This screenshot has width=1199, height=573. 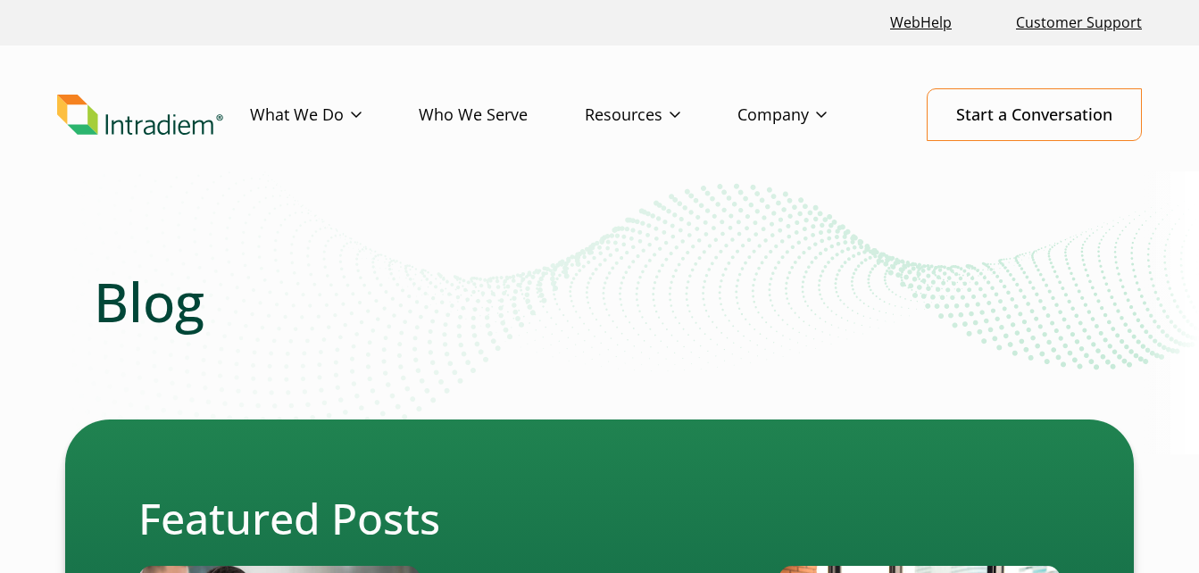 What do you see at coordinates (1033, 114) in the screenshot?
I see `a: Start a Conversation` at bounding box center [1033, 114].